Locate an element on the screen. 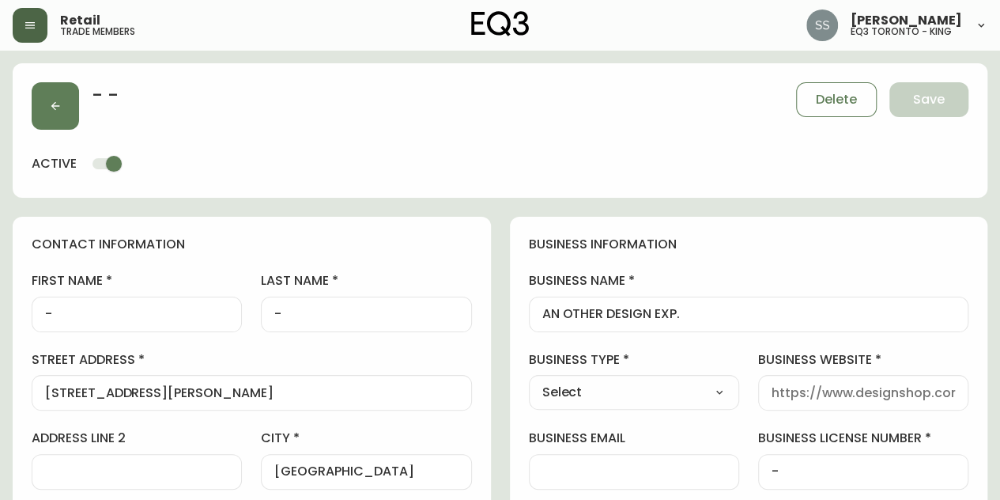  span: Delete is located at coordinates (836, 100).